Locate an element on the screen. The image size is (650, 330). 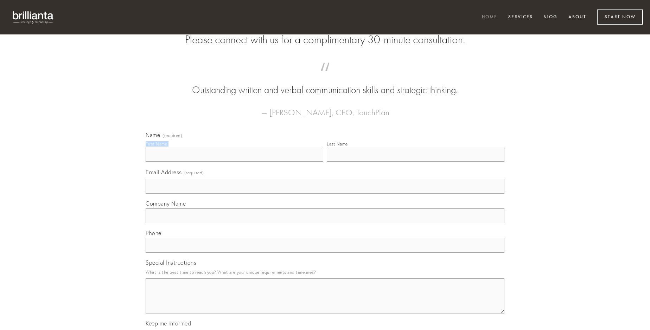
a: Start Now is located at coordinates (620, 17).